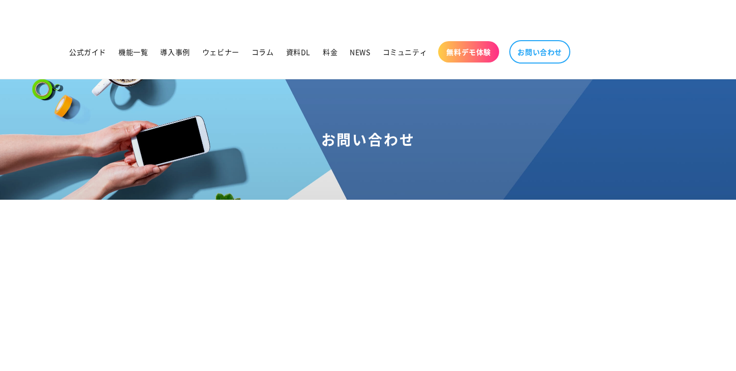 The width and height of the screenshot is (736, 371). Describe the element at coordinates (221, 52) in the screenshot. I see `a: ウェビナー` at that location.